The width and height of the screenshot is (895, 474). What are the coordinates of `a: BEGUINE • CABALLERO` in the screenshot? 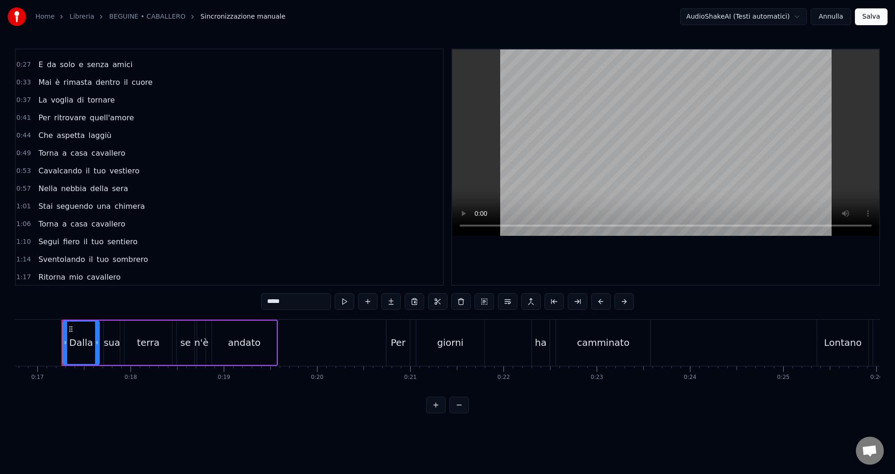 It's located at (147, 17).